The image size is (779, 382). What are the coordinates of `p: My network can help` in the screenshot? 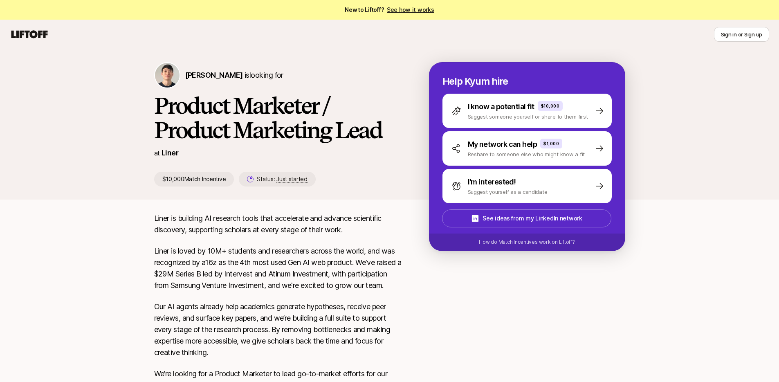 It's located at (502, 144).